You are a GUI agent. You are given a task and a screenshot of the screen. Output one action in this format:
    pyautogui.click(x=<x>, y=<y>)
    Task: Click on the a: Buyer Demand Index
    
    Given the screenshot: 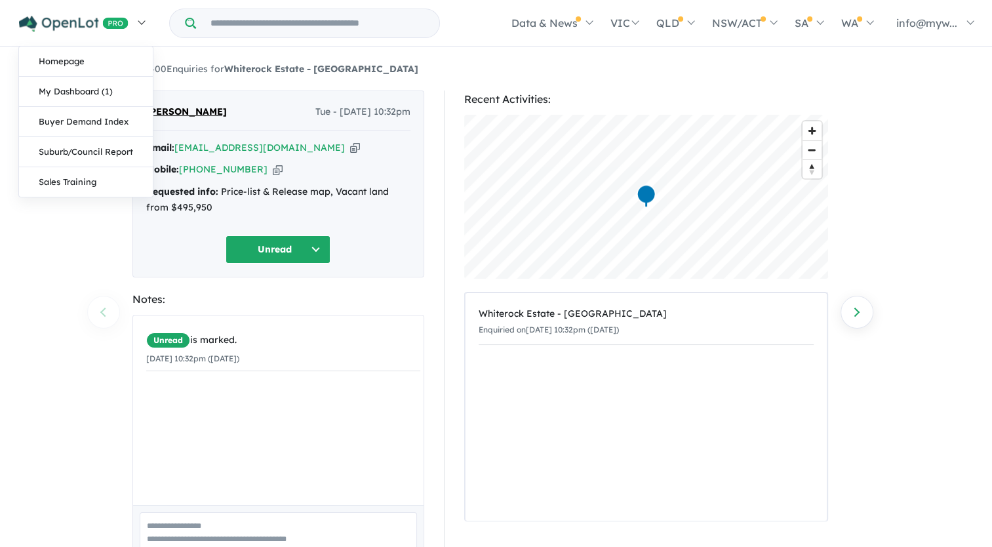 What is the action you would take?
    pyautogui.click(x=86, y=122)
    